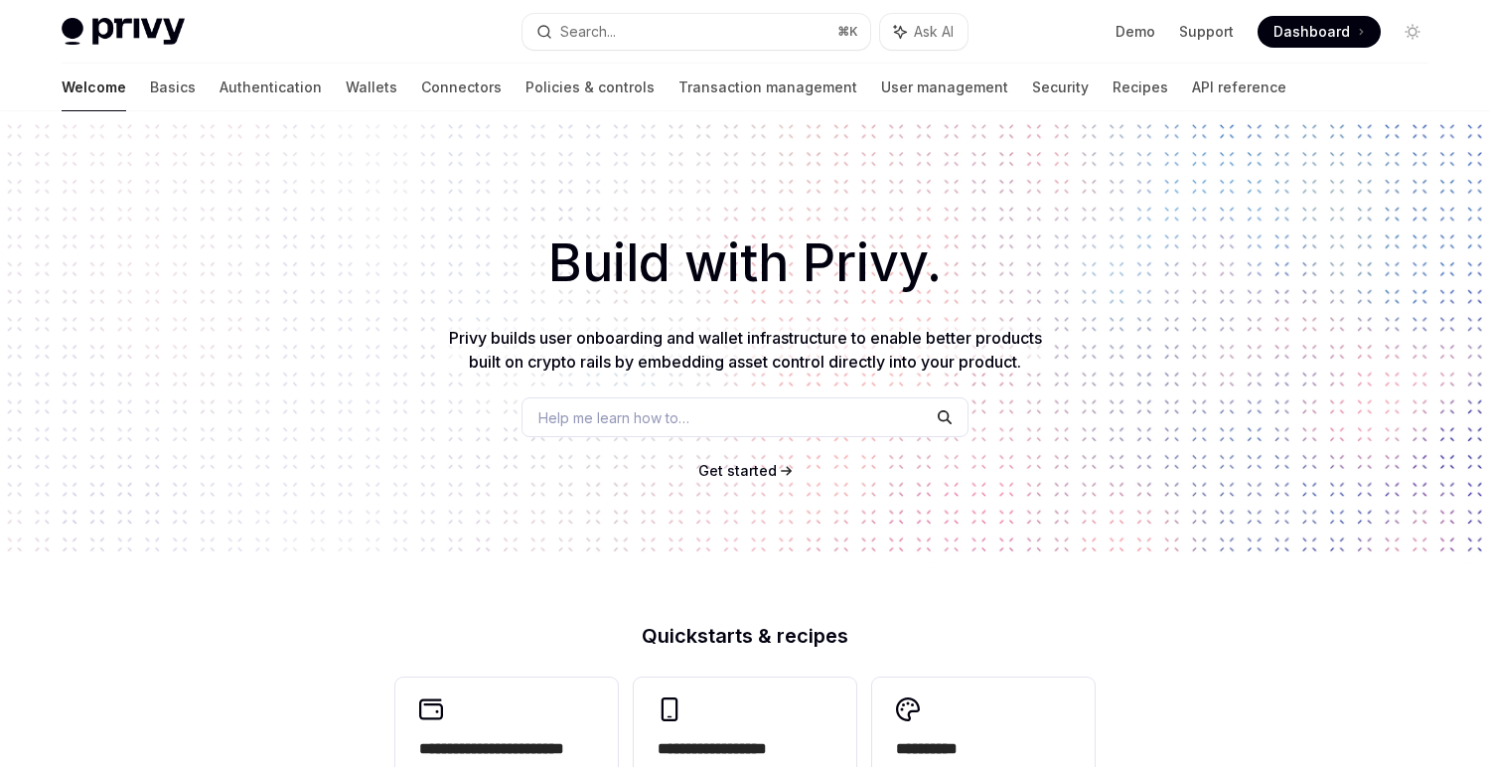 The width and height of the screenshot is (1490, 767). I want to click on h2: Quickstarts & recipes, so click(745, 636).